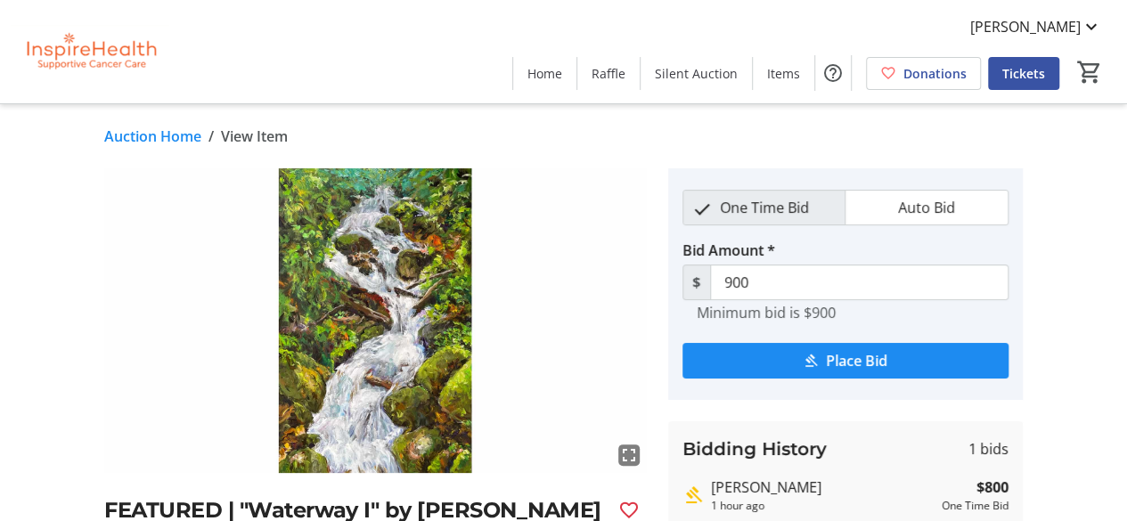 The image size is (1127, 521). What do you see at coordinates (90, 52) in the screenshot?
I see `img: InspireHealth Supportive Cancer Care's Logo` at bounding box center [90, 52].